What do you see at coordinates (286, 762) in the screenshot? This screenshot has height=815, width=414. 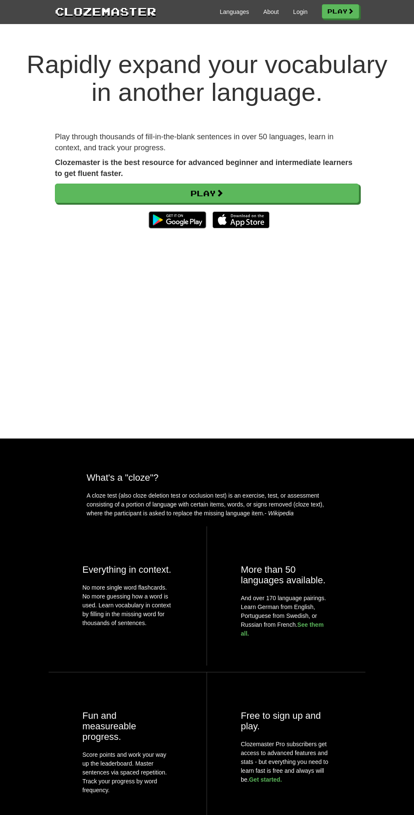 I see `p: Clozemaster Pro subscribers get access to advanced features and stats - but everything you need t...` at bounding box center [286, 762].